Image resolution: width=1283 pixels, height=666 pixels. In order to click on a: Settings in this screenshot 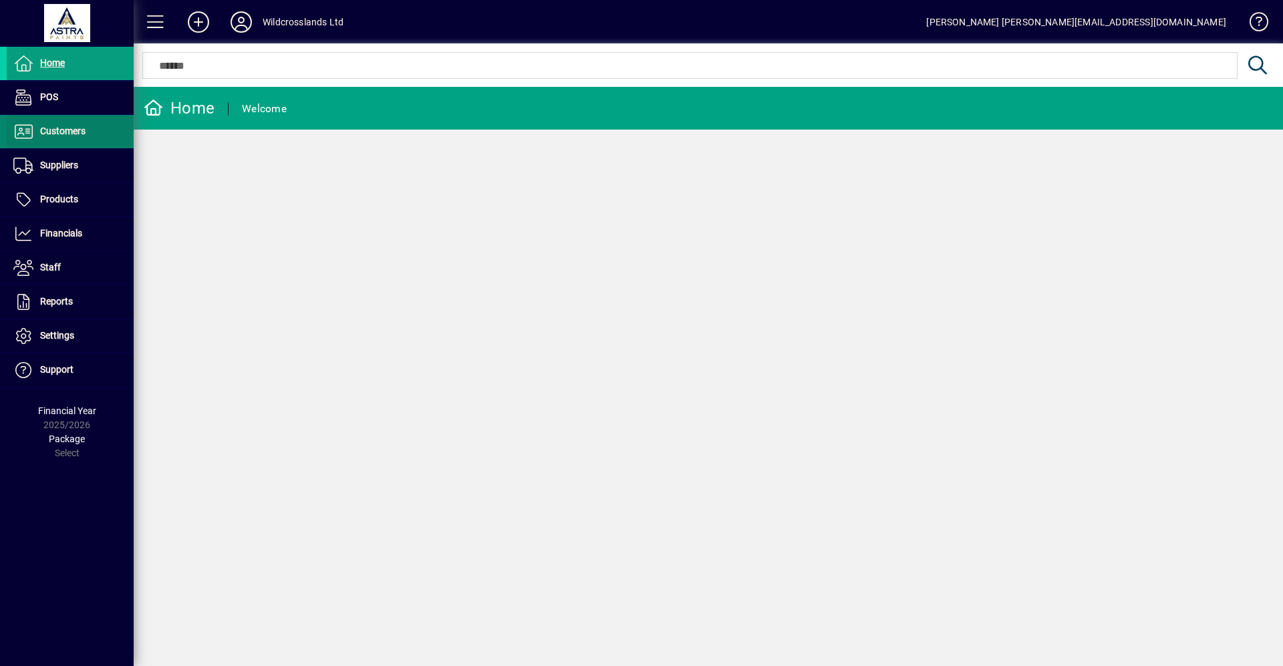, I will do `click(70, 336)`.